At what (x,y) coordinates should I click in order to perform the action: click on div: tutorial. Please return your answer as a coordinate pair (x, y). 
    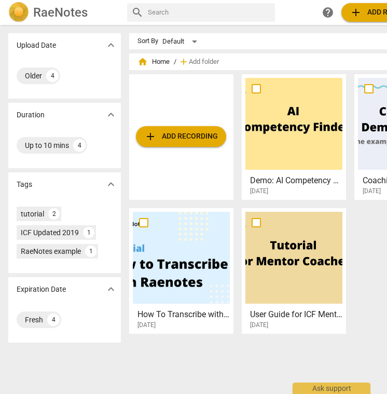
    Looking at the image, I should click on (32, 214).